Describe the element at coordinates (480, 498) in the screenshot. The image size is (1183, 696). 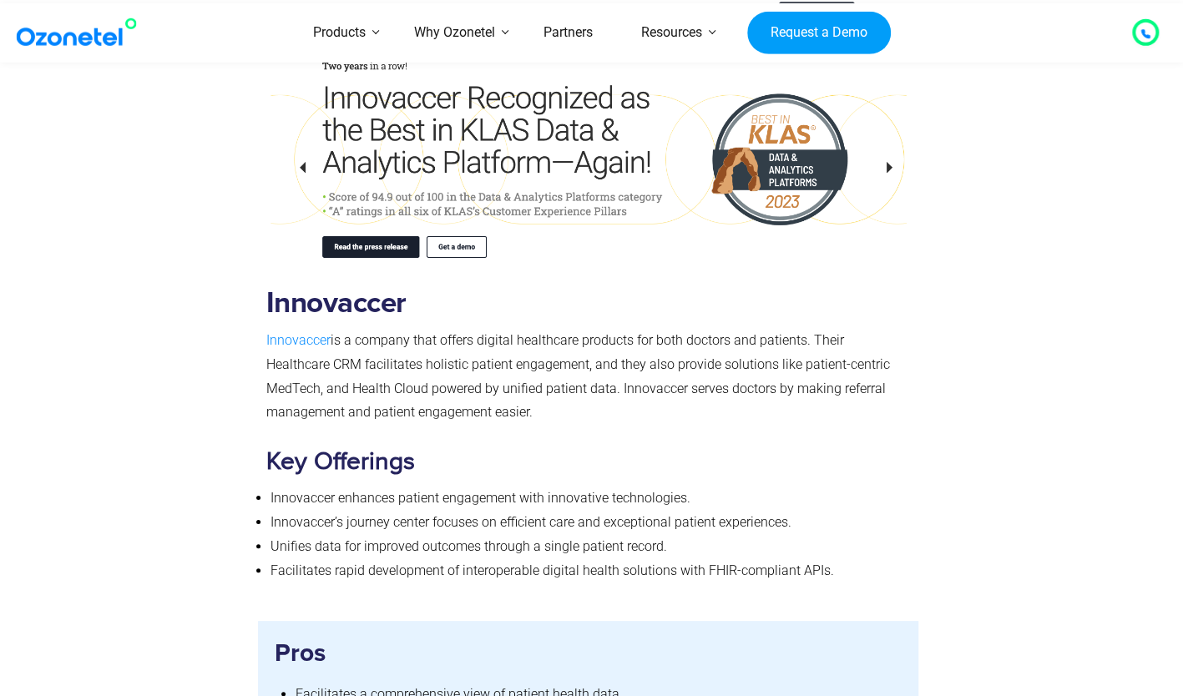
I see `span: Innovaccer enhances patient engagement with innovative technologies.` at that location.